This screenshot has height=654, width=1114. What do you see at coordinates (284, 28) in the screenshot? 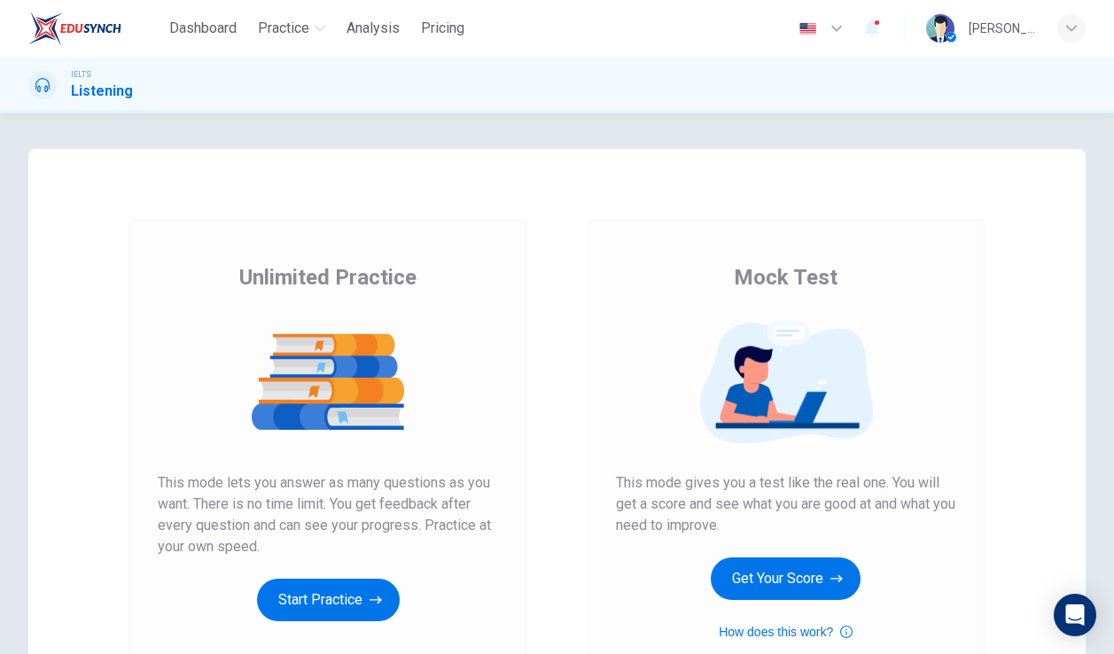
I see `span: Practice` at bounding box center [284, 28].